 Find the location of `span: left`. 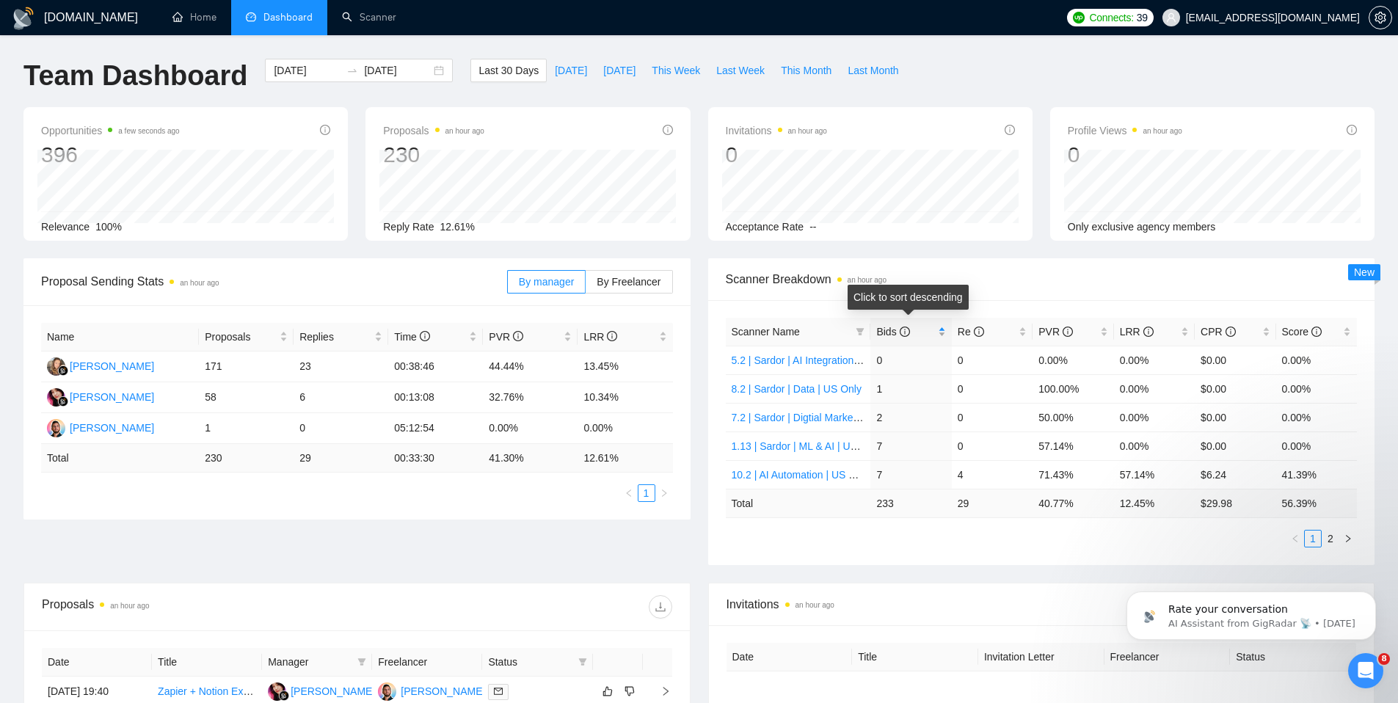

span: left is located at coordinates (629, 493).